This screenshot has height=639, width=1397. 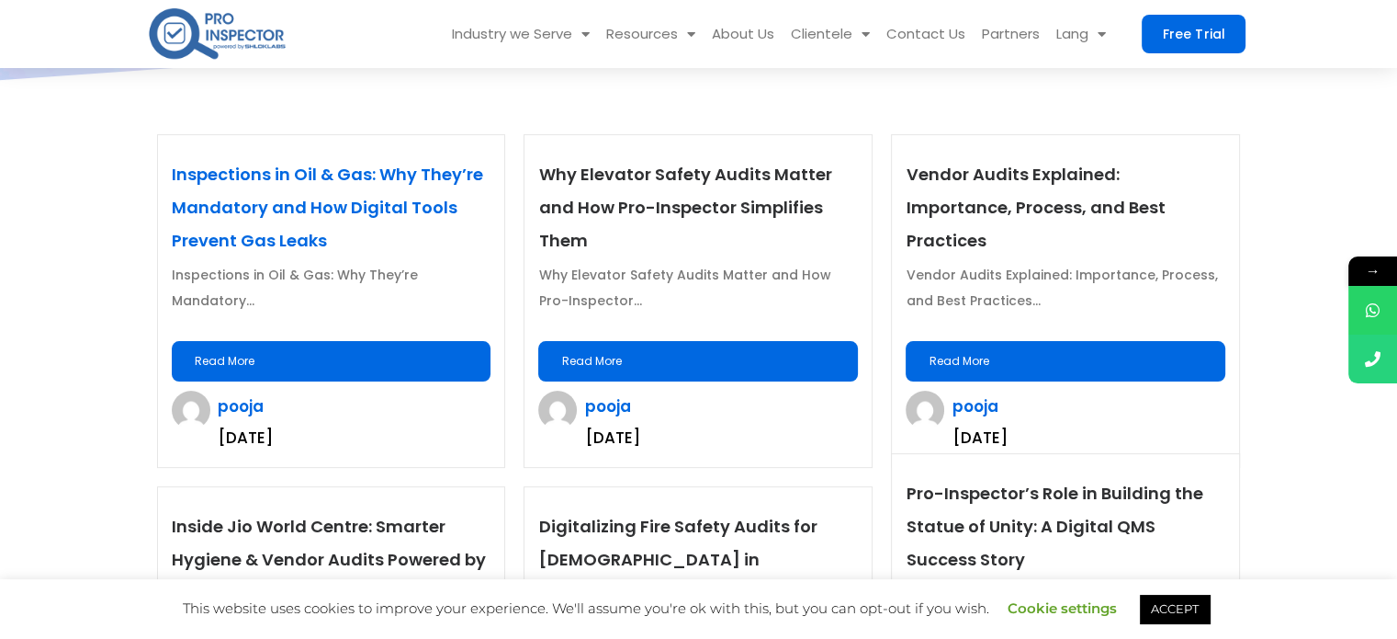 I want to click on span: Free Trial, so click(x=1193, y=34).